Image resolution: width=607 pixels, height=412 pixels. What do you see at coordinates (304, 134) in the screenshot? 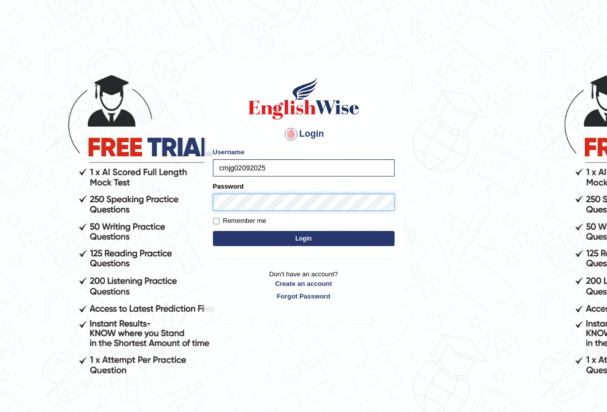
I see `h4: Login` at bounding box center [304, 134].